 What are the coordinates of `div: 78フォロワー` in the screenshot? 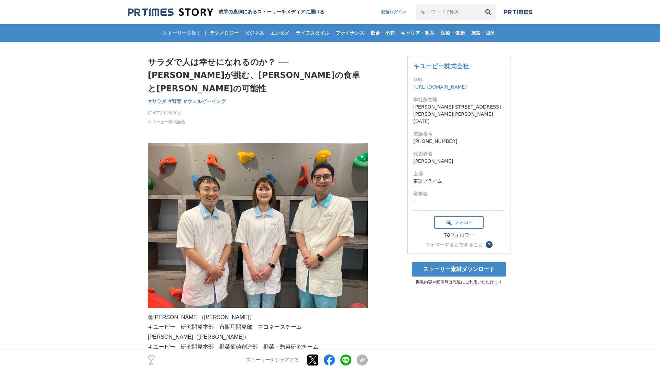 It's located at (459, 235).